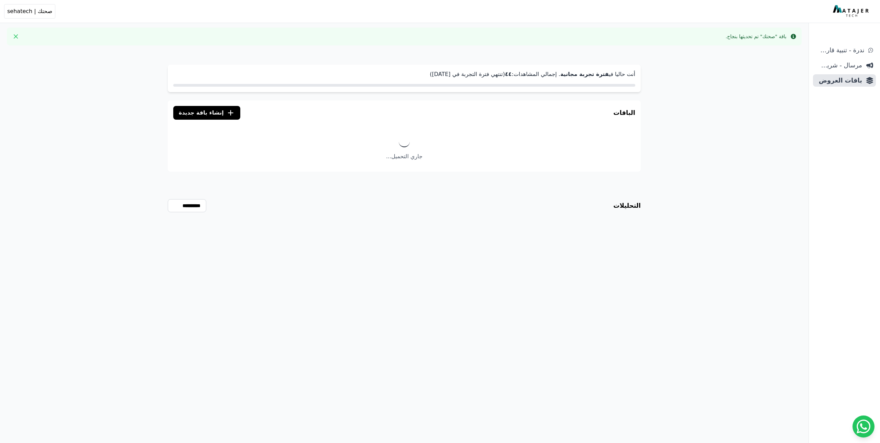  I want to click on strong: ٤٤, so click(508, 74).